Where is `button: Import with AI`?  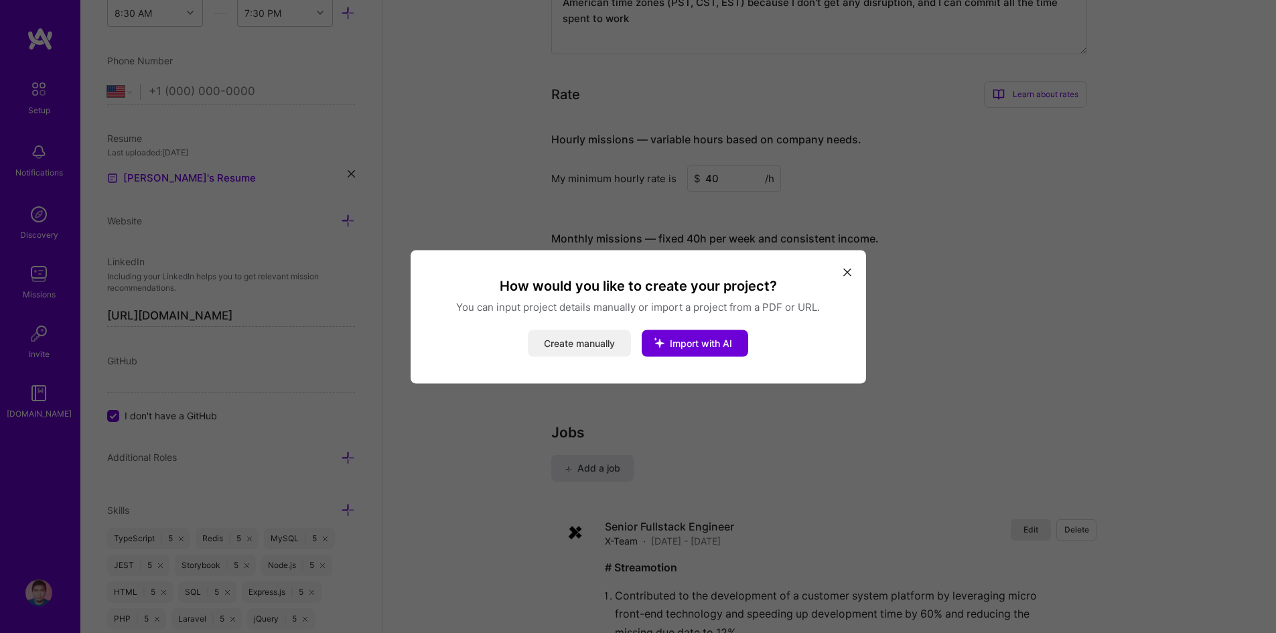
button: Import with AI is located at coordinates (694, 343).